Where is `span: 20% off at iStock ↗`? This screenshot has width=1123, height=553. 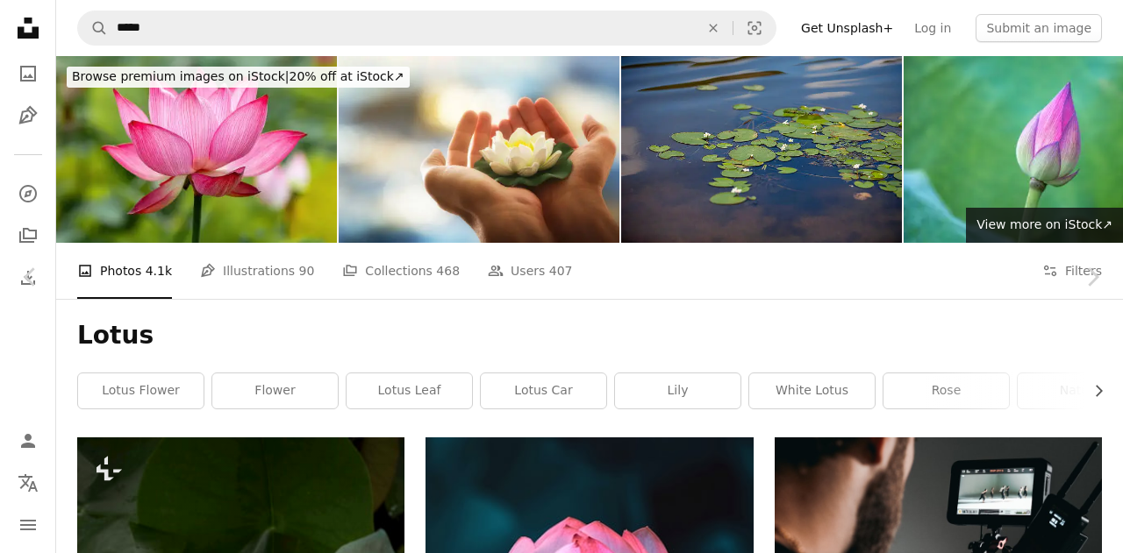 span: 20% off at iStock ↗ is located at coordinates (238, 76).